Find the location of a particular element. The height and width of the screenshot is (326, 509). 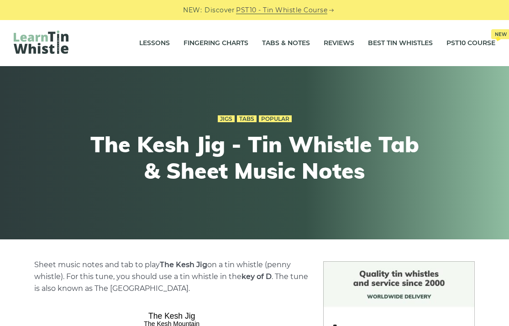

a: Reviews is located at coordinates (339, 43).